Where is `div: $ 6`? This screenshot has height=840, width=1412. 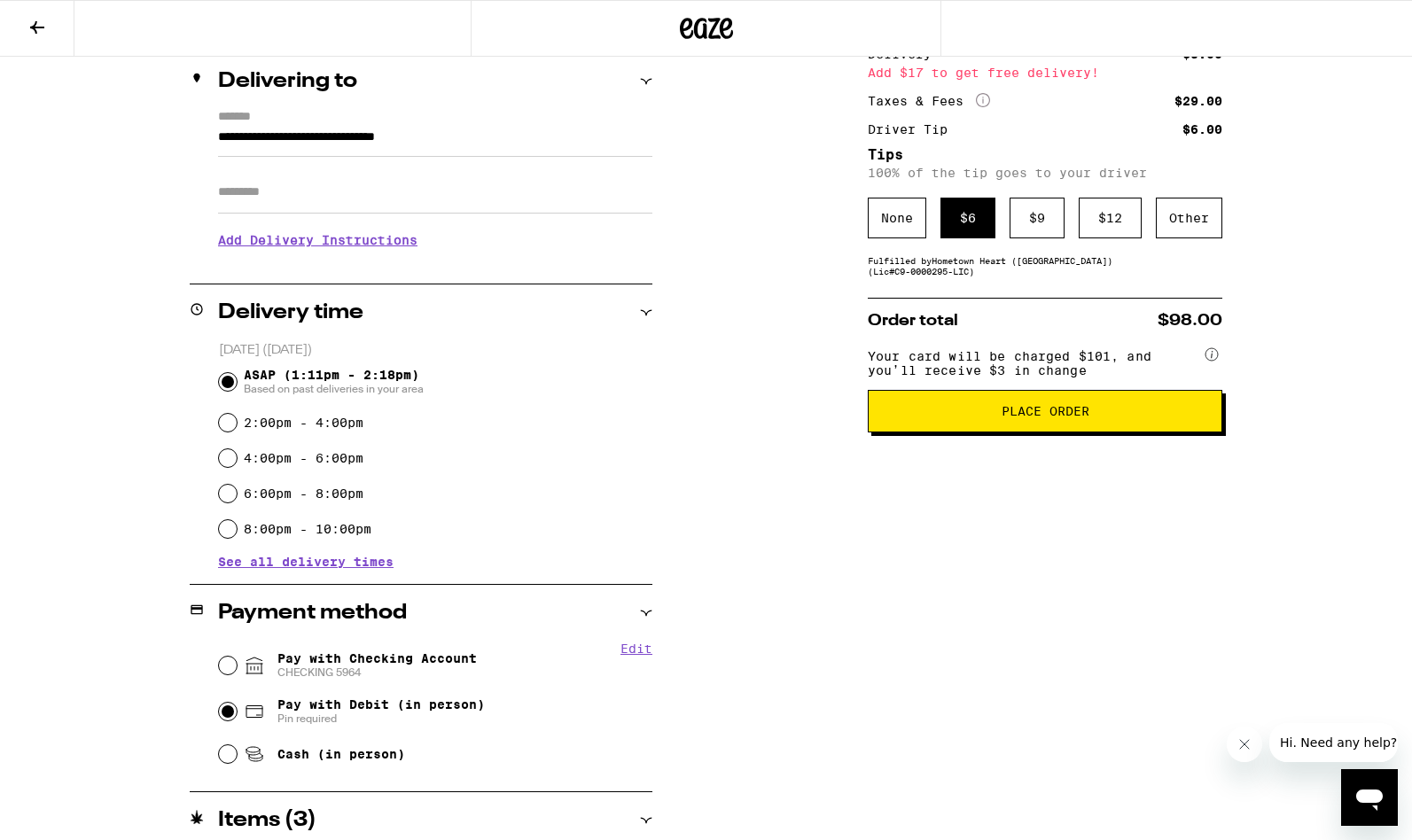 div: $ 6 is located at coordinates (968, 218).